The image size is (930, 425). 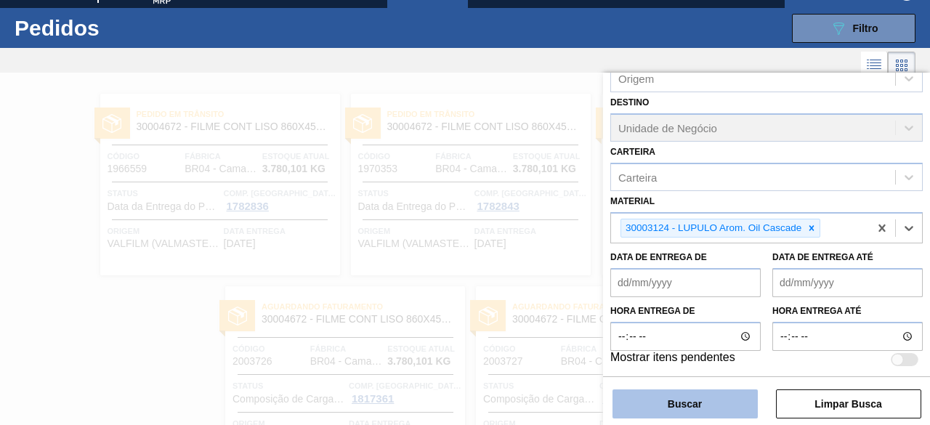 What do you see at coordinates (636, 78) in the screenshot?
I see `div: Origem` at bounding box center [636, 78].